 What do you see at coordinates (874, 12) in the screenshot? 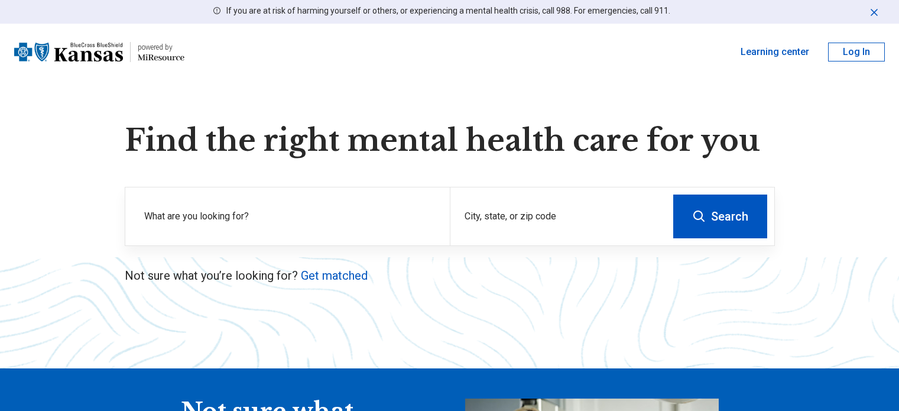
I see `button: Dismiss` at bounding box center [874, 12].